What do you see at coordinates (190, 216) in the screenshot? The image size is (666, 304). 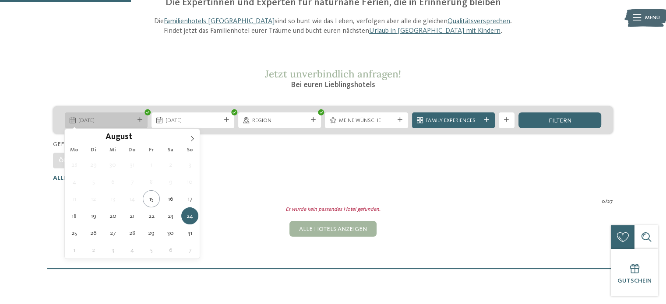 I see `span: August 24, 2025` at bounding box center [190, 216].